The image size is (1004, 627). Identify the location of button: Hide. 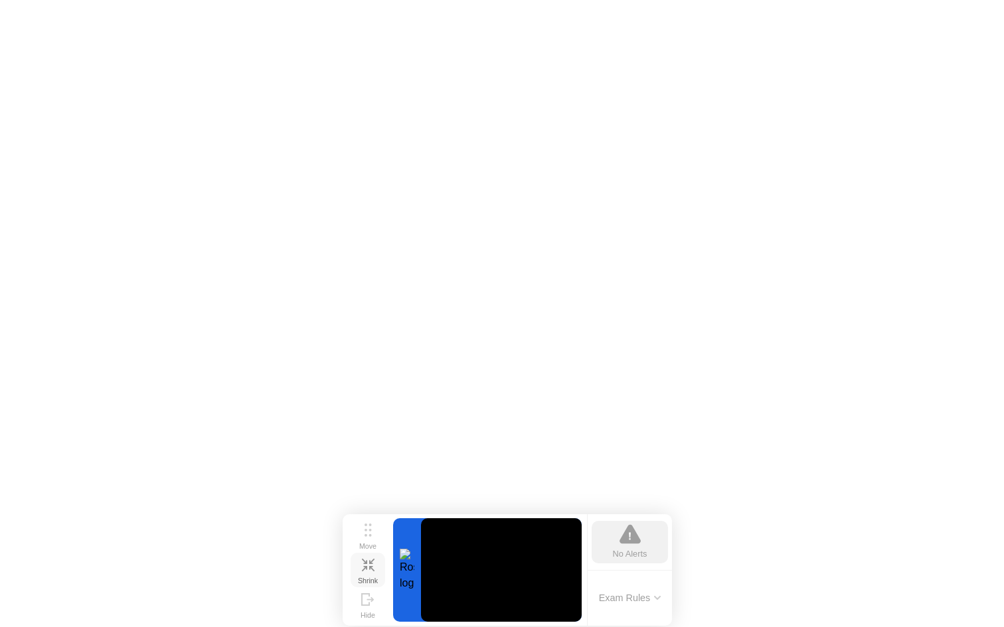
(368, 605).